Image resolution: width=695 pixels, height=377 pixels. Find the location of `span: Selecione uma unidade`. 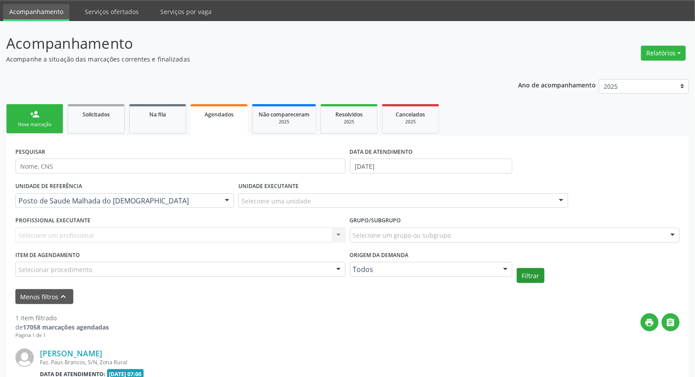

span: Selecione uma unidade is located at coordinates (276, 201).